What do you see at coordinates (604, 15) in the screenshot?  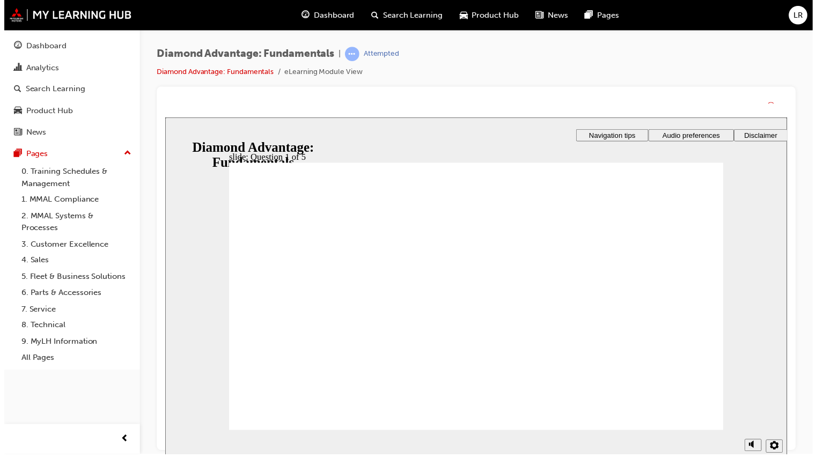 I see `a: pages-iconPages` at bounding box center [604, 15].